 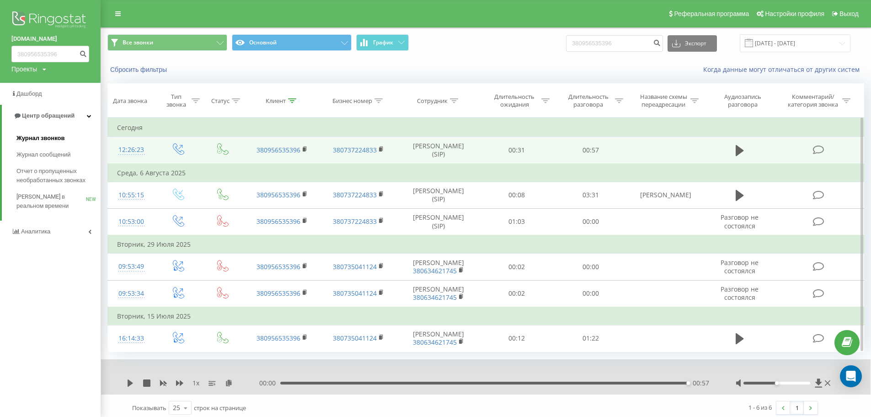 What do you see at coordinates (663, 101) in the screenshot?
I see `div: Название схемы переадресации` at bounding box center [663, 101].